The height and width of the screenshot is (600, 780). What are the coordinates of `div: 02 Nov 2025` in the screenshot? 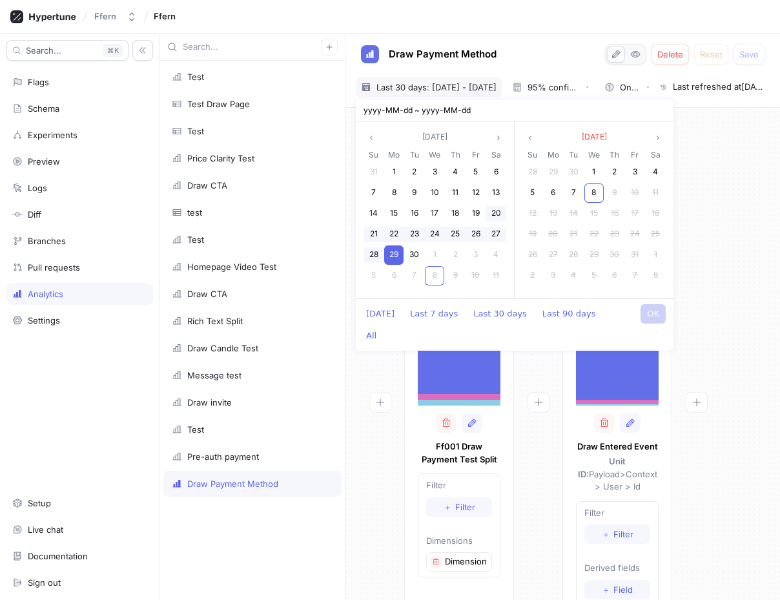 It's located at (533, 276).